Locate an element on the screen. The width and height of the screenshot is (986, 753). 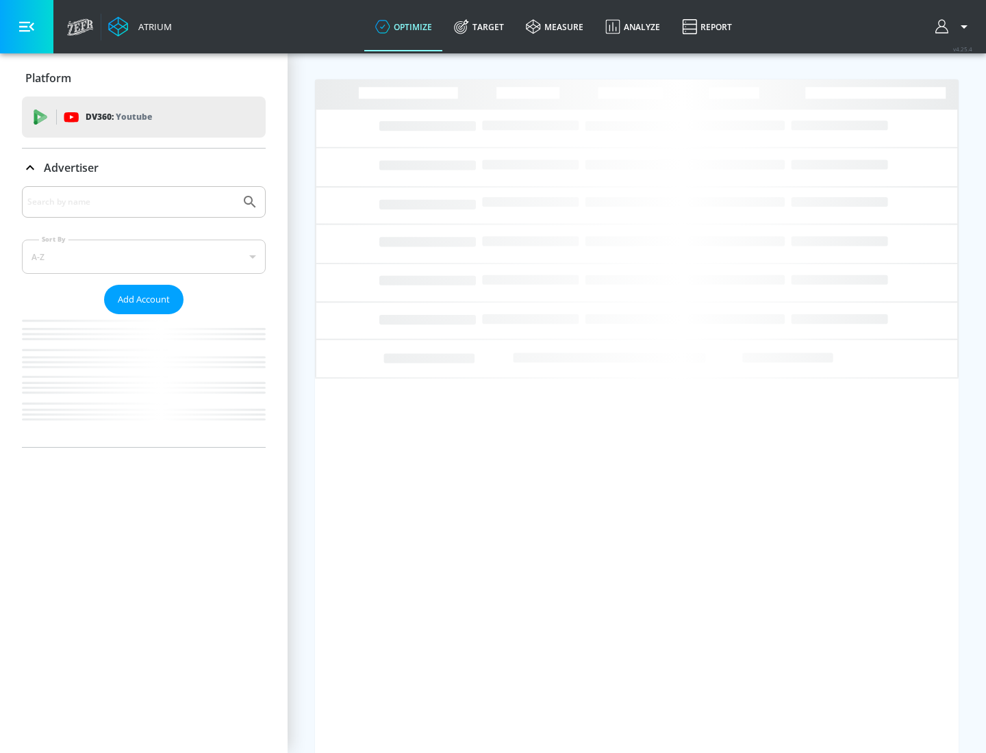
div: A-Z is located at coordinates (144, 257).